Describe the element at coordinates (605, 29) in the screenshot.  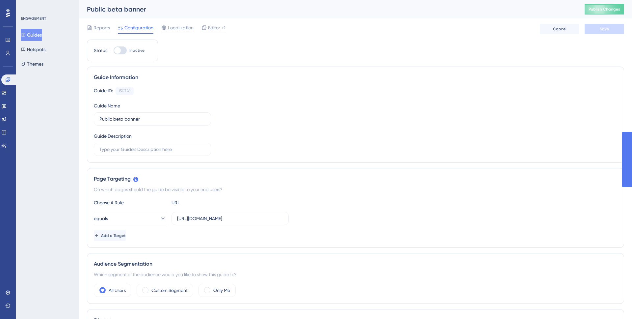
I see `button: Save` at that location.